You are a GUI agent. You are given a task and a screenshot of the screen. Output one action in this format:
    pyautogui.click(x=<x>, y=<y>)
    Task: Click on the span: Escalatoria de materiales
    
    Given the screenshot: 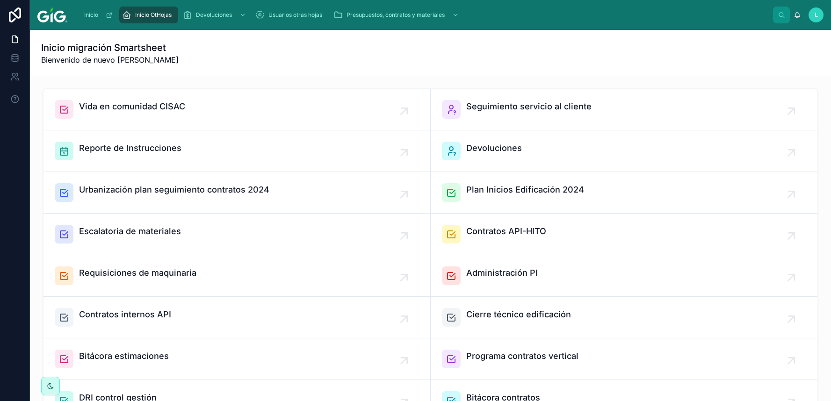 What is the action you would take?
    pyautogui.click(x=130, y=231)
    